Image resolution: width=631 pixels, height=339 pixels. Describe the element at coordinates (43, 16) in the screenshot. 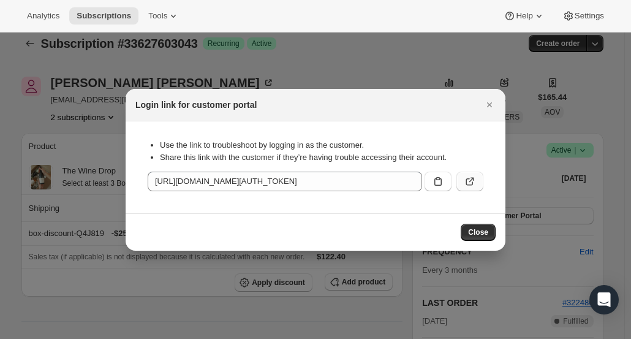

I see `button: Analytics` at that location.